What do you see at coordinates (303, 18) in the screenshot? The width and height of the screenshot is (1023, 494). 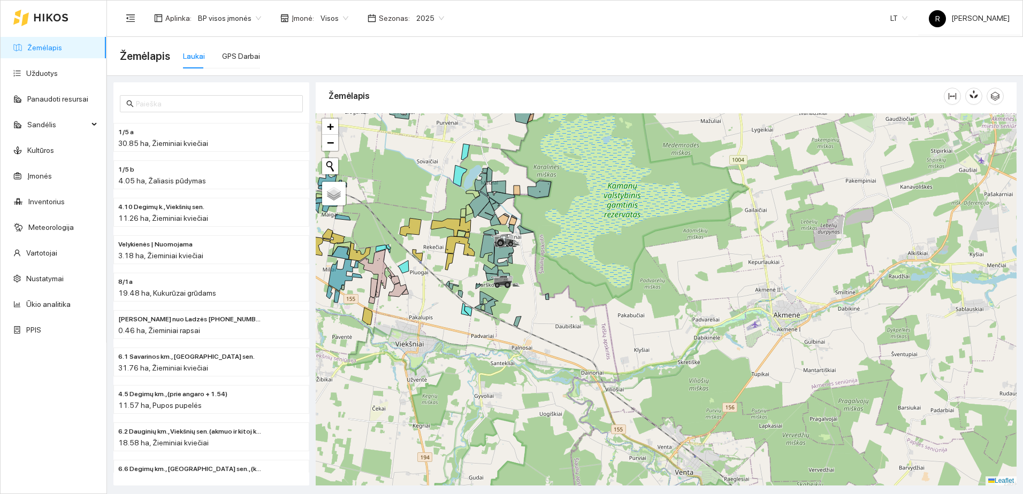 I see `span: Įmonė :` at bounding box center [303, 18].